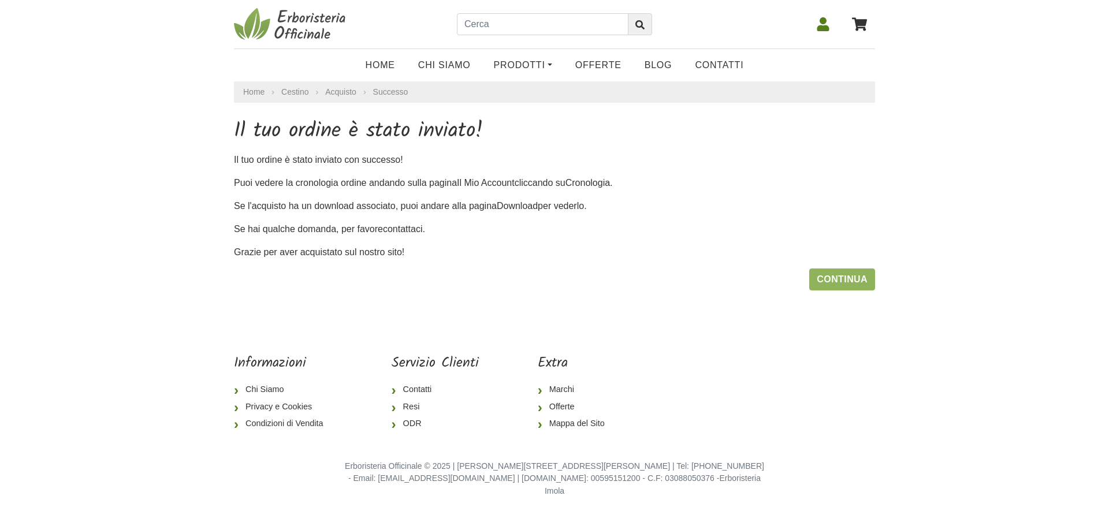  What do you see at coordinates (517, 206) in the screenshot?
I see `a: Download` at bounding box center [517, 206].